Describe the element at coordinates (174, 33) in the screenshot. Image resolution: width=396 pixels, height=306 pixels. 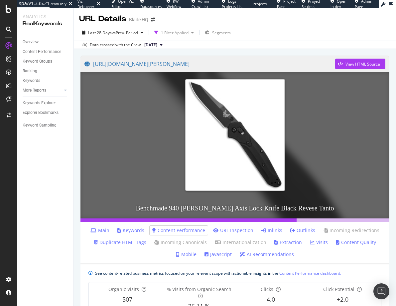
I see `button: 1 Filter Applied` at that location.